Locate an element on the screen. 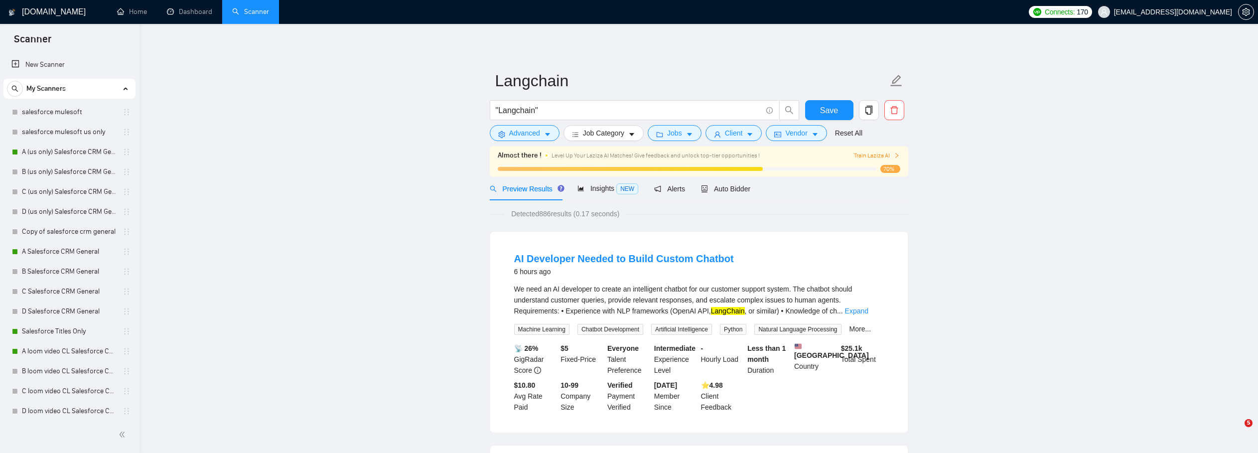 The height and width of the screenshot is (453, 1258). b: Intermediate is located at coordinates (675, 348).